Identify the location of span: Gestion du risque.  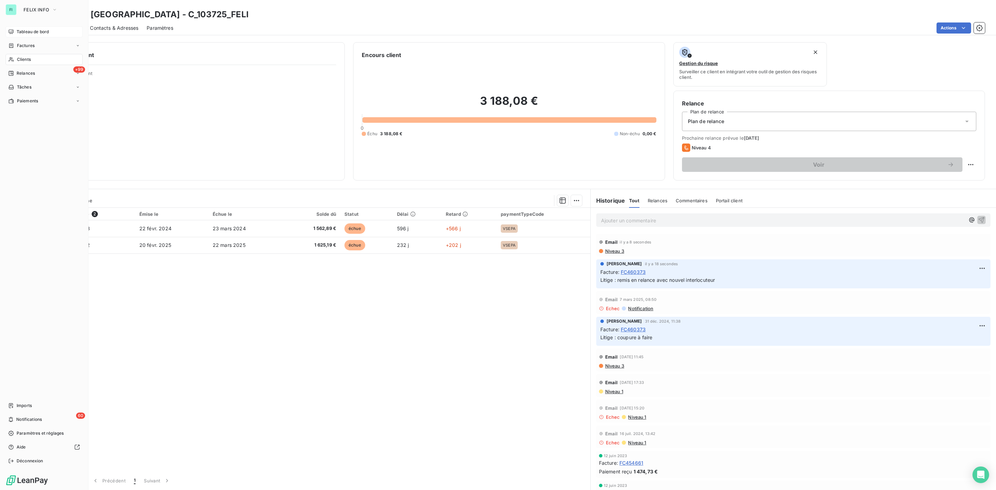
(698, 63).